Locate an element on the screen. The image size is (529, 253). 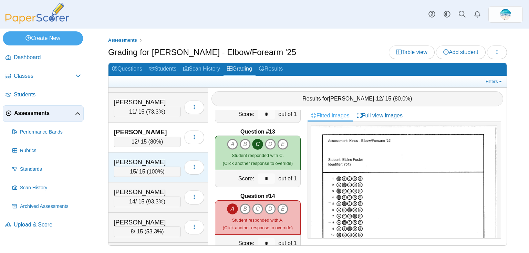
a: ps.H1yuw66FtyTk4FxR is located at coordinates (505, 14).